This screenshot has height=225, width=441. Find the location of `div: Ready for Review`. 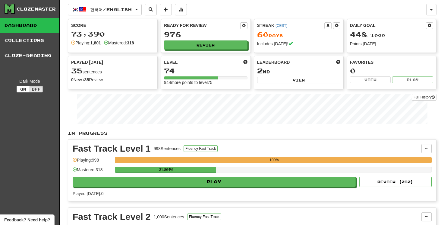

div: Ready for Review is located at coordinates (202, 25).